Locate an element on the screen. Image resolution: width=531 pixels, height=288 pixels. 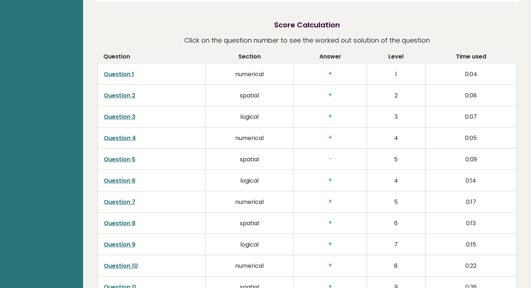
td: 0:14 is located at coordinates (470, 181).